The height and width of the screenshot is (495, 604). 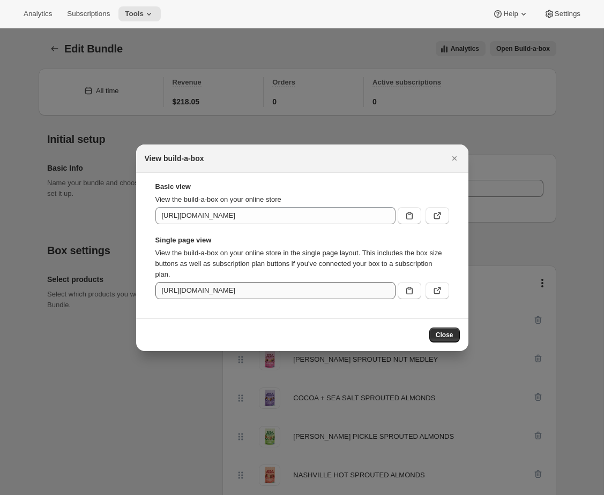 What do you see at coordinates (302, 264) in the screenshot?
I see `p: View the build-a-box on your online store in the single page layout. This includes the box size b...` at bounding box center [302, 264].